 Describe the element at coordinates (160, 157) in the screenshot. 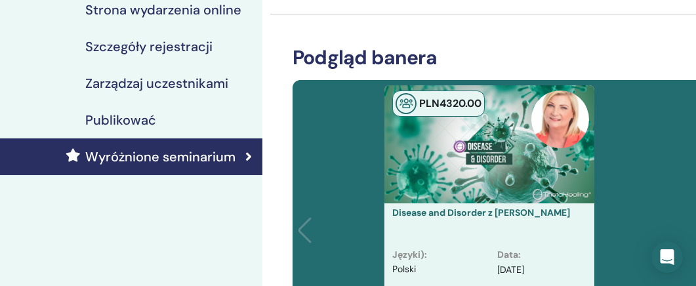

I see `h4: Wyróżnione seminarium` at that location.